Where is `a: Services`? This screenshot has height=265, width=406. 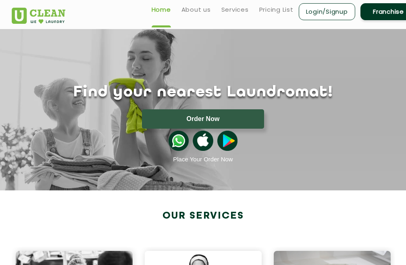
a: Services is located at coordinates (235, 10).